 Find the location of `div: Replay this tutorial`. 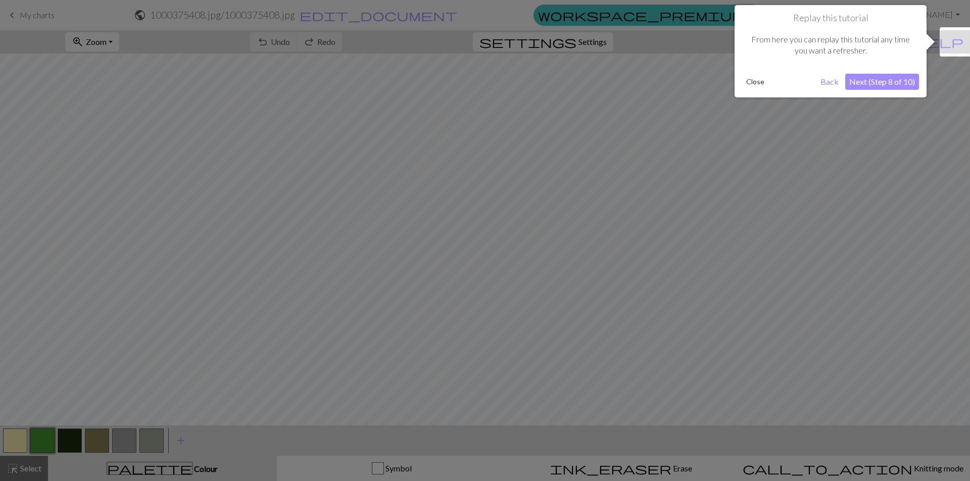

div: Replay this tutorial is located at coordinates (830, 51).